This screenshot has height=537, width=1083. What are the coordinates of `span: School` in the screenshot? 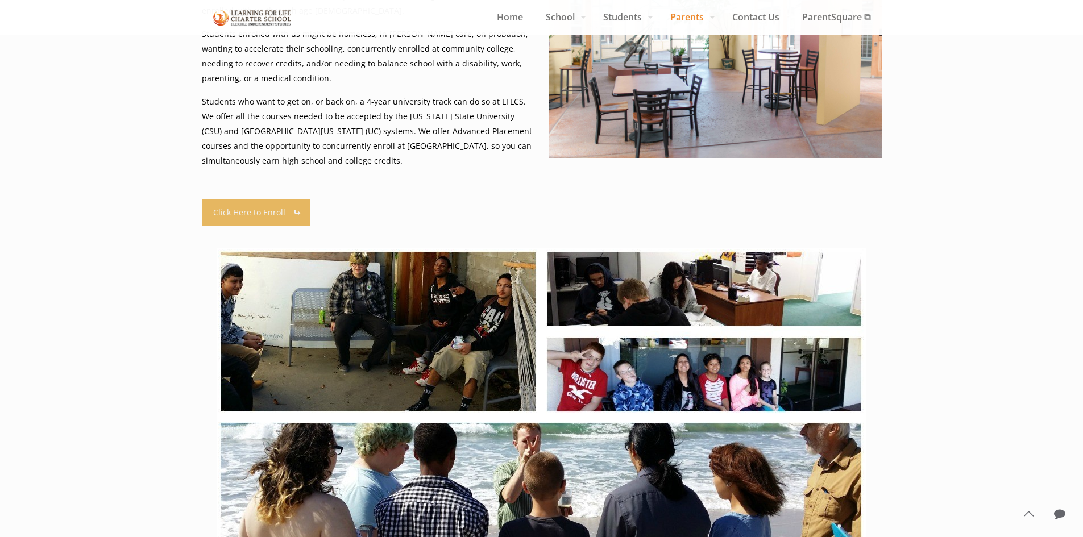 It's located at (563, 17).